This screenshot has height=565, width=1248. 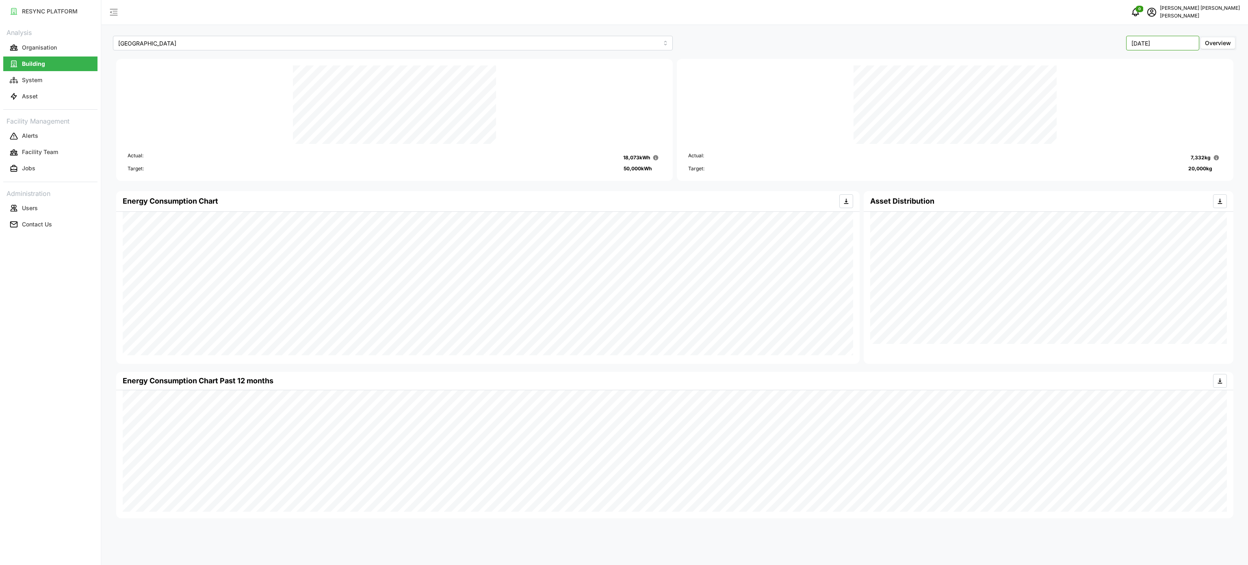 What do you see at coordinates (50, 224) in the screenshot?
I see `button: Contact Us` at bounding box center [50, 224].